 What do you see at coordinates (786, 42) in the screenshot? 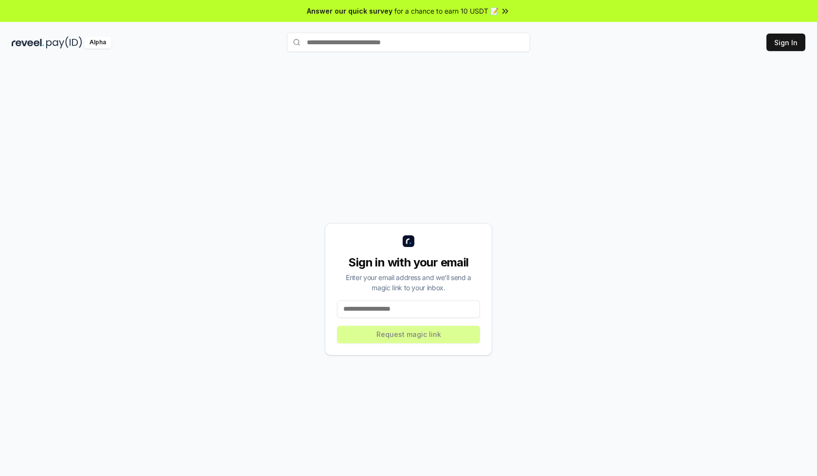
I see `button: Sign In` at bounding box center [786, 42].